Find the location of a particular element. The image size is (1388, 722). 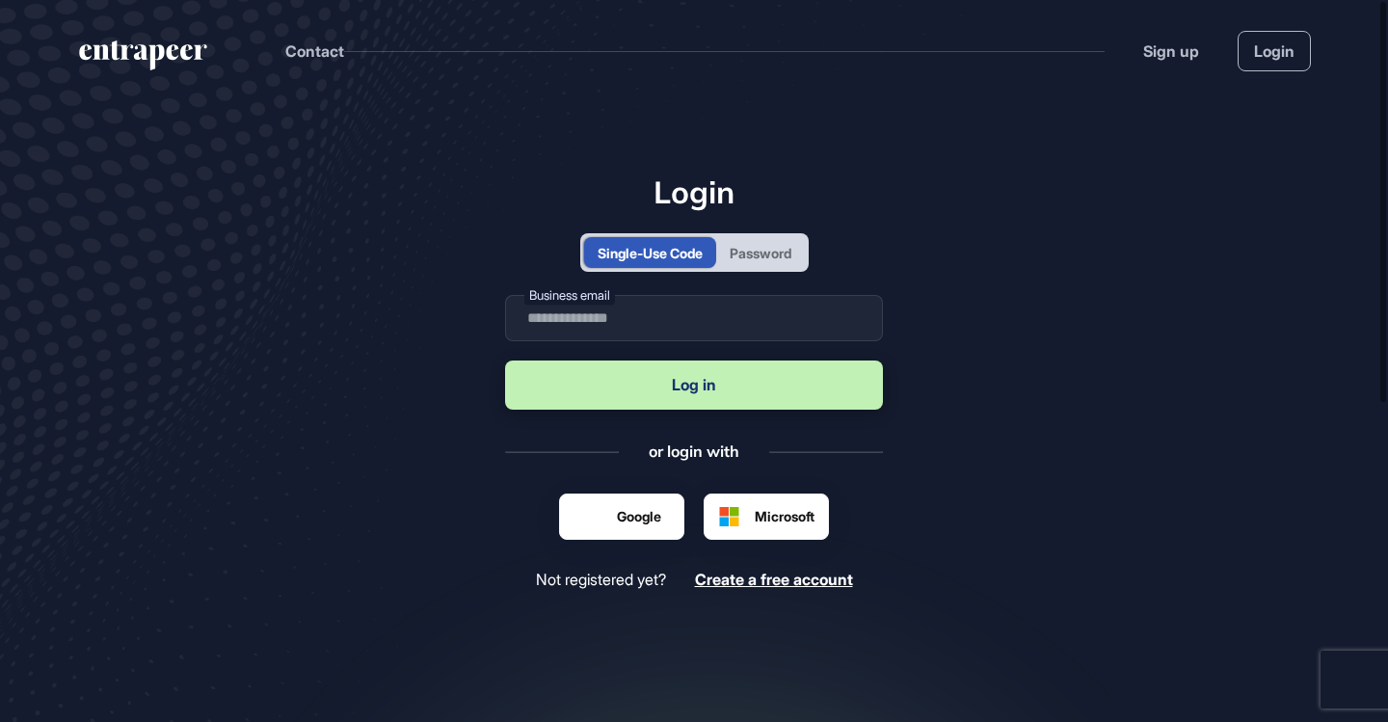

button: Log in is located at coordinates (694, 385).